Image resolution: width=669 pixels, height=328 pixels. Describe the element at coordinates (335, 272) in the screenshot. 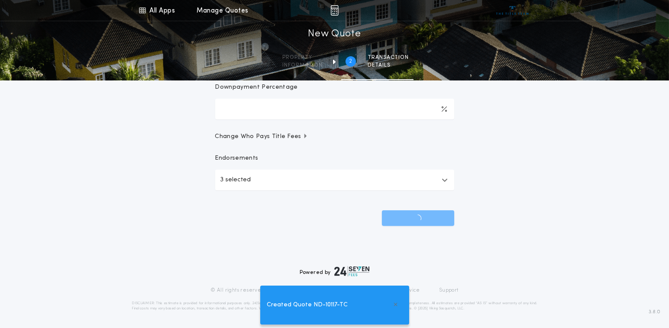

I see `div: Powered by` at that location.